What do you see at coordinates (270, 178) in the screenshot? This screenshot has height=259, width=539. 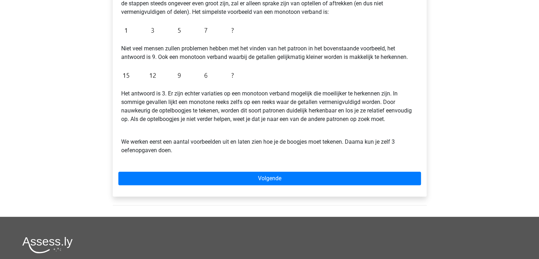 I see `a: Volgende` at bounding box center [270, 178].